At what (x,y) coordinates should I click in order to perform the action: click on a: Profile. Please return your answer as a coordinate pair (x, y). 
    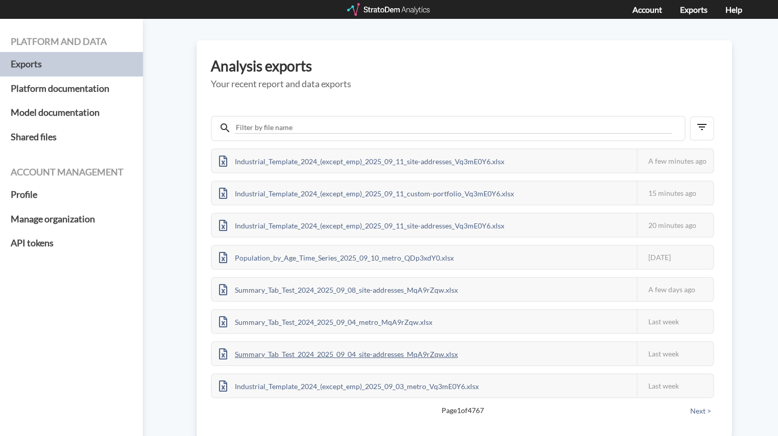
    Looking at the image, I should click on (71, 195).